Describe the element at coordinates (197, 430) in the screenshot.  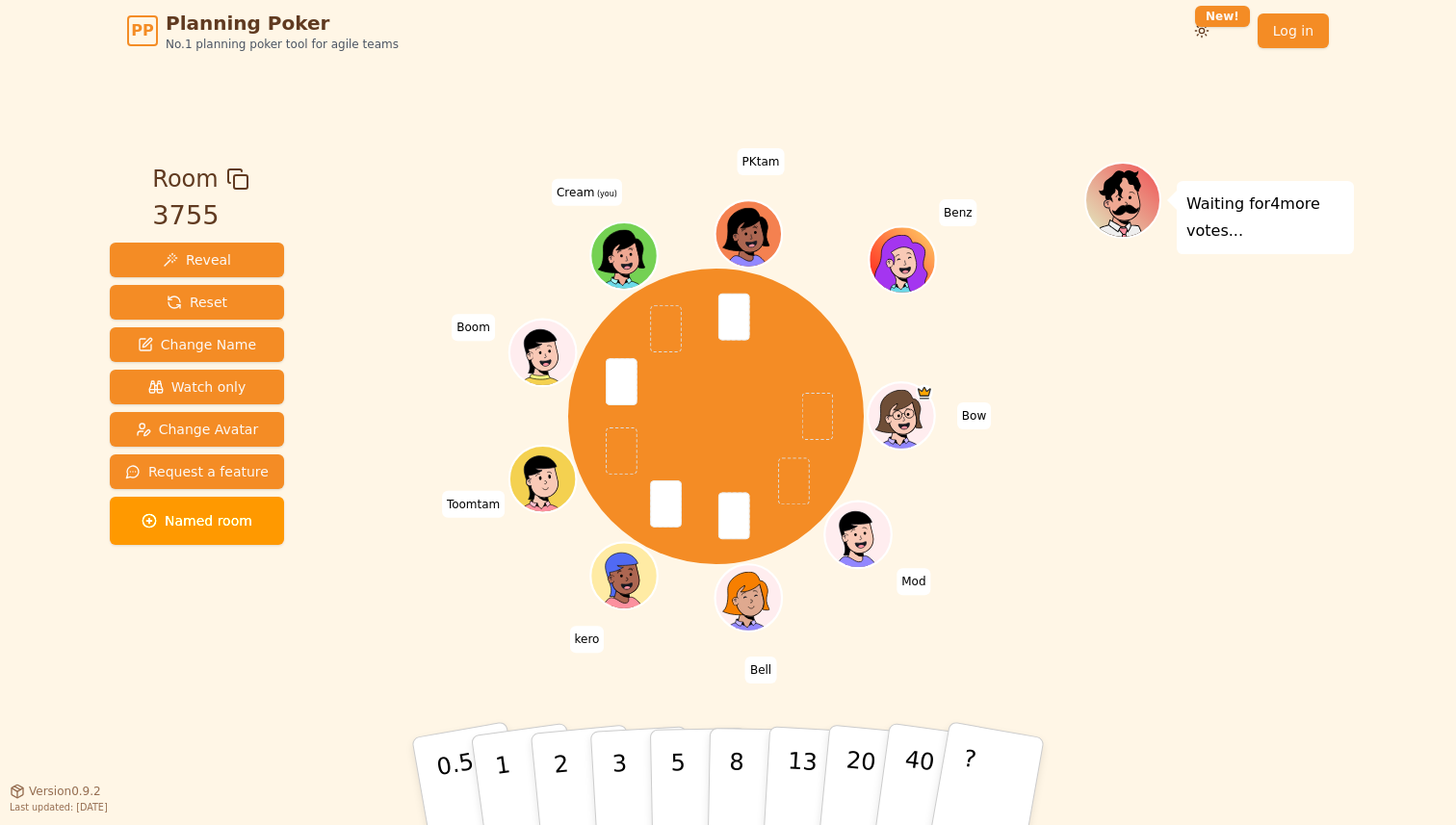
I see `button: Change Avatar` at that location.